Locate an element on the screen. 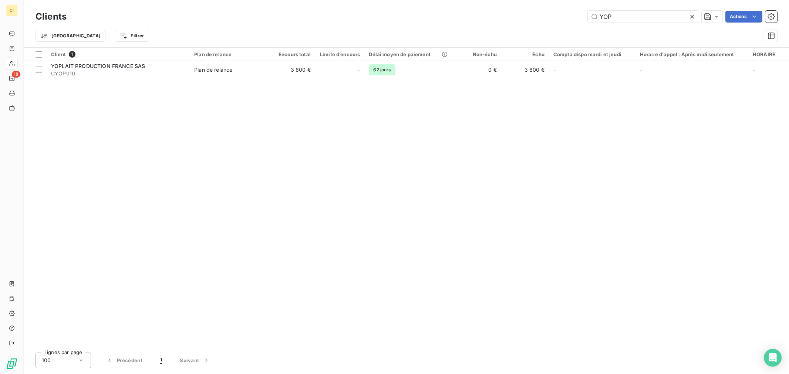 The width and height of the screenshot is (789, 374). div: Horaire d'appel : Aprés midi seulement is located at coordinates (692, 54).